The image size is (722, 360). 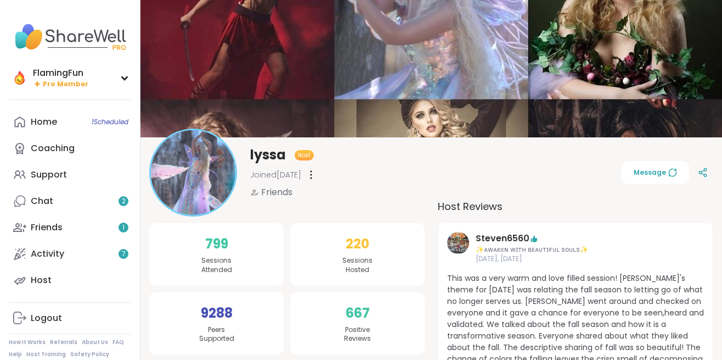 I want to click on span: 1 Scheduled, so click(x=110, y=122).